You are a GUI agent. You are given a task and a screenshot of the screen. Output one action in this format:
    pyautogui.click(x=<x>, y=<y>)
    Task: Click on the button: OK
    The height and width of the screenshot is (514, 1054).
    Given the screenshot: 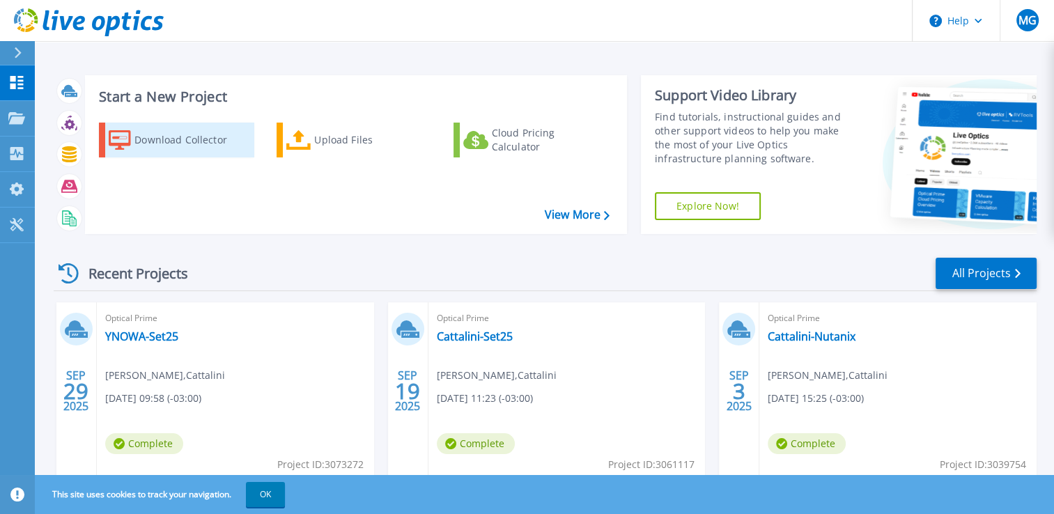 What is the action you would take?
    pyautogui.click(x=265, y=495)
    